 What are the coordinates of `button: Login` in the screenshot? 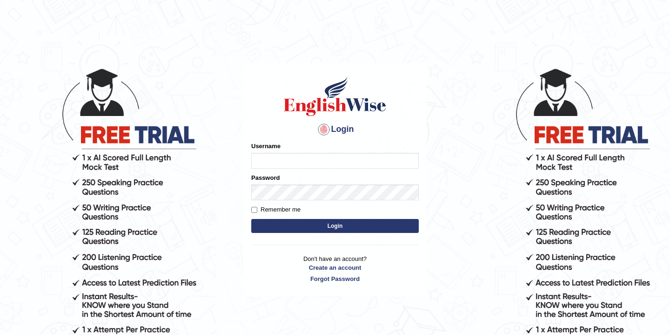 It's located at (335, 226).